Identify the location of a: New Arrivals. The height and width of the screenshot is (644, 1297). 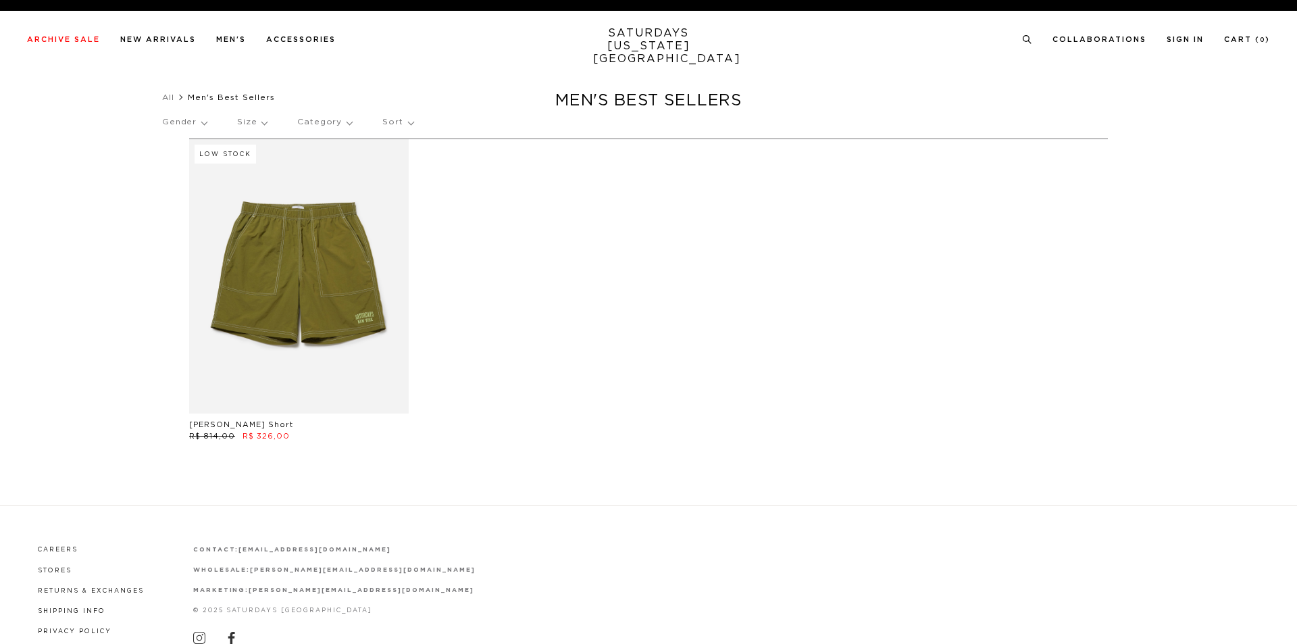
(158, 39).